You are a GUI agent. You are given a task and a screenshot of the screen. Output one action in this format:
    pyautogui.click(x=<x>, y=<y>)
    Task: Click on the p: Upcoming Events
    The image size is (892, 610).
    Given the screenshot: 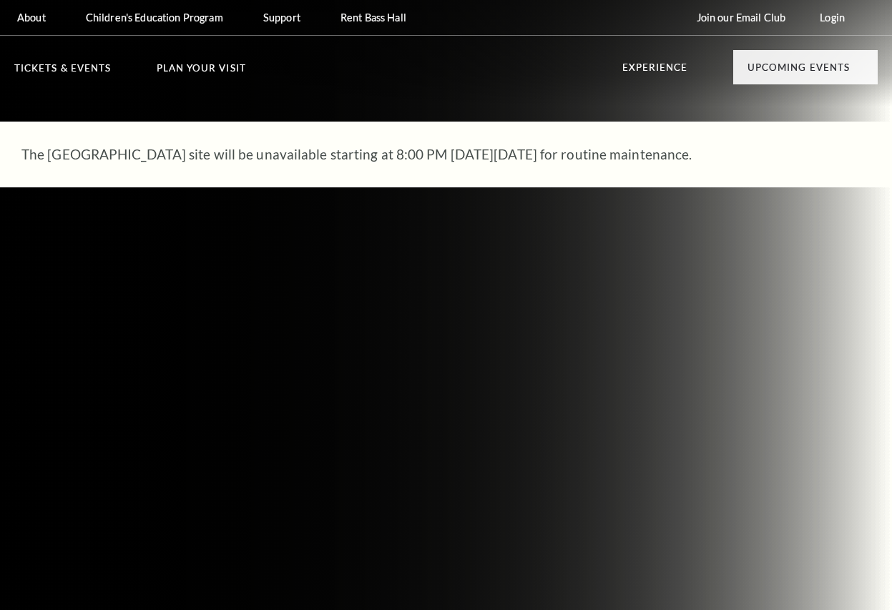 What is the action you would take?
    pyautogui.click(x=798, y=72)
    